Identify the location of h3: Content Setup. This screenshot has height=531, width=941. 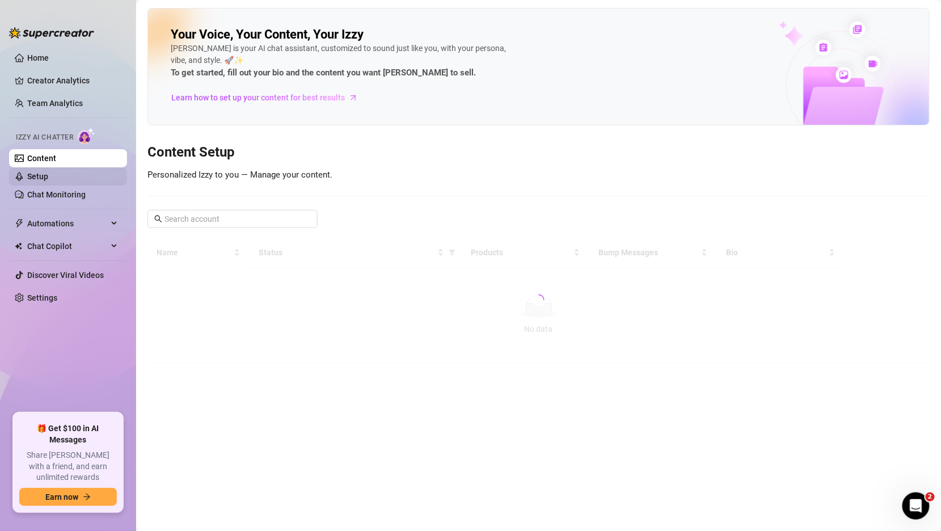
(538, 153).